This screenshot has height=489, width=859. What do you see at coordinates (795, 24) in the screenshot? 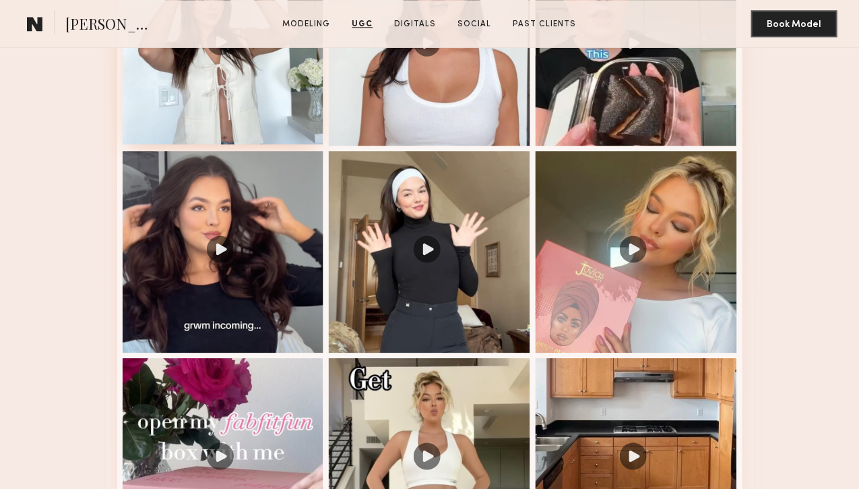
I see `button: Book Model` at bounding box center [795, 24].